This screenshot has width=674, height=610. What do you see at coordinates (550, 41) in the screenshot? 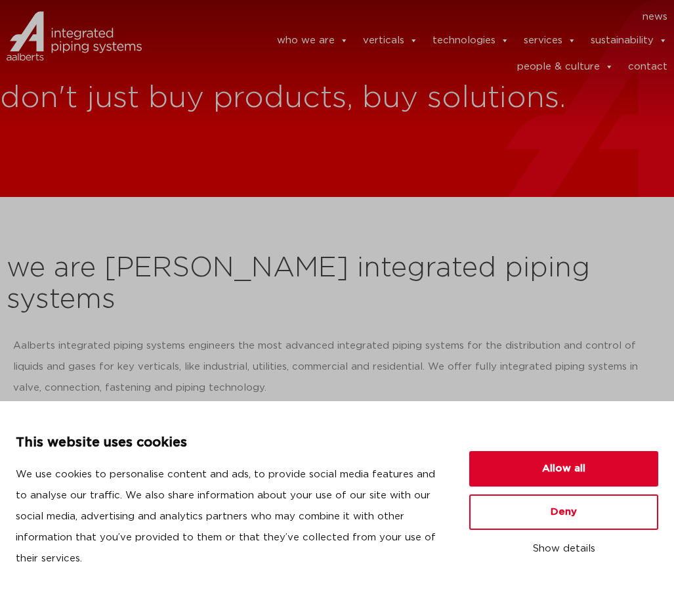
I see `a: services` at bounding box center [550, 41].